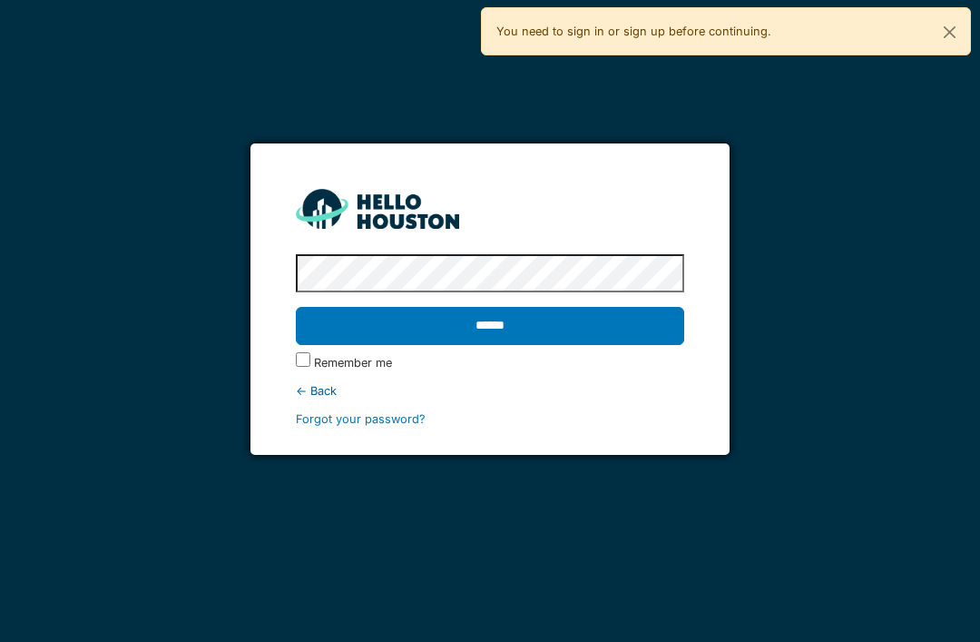  Describe the element at coordinates (377, 208) in the screenshot. I see `img: HH_line-BYnF2_Hg.png` at that location.